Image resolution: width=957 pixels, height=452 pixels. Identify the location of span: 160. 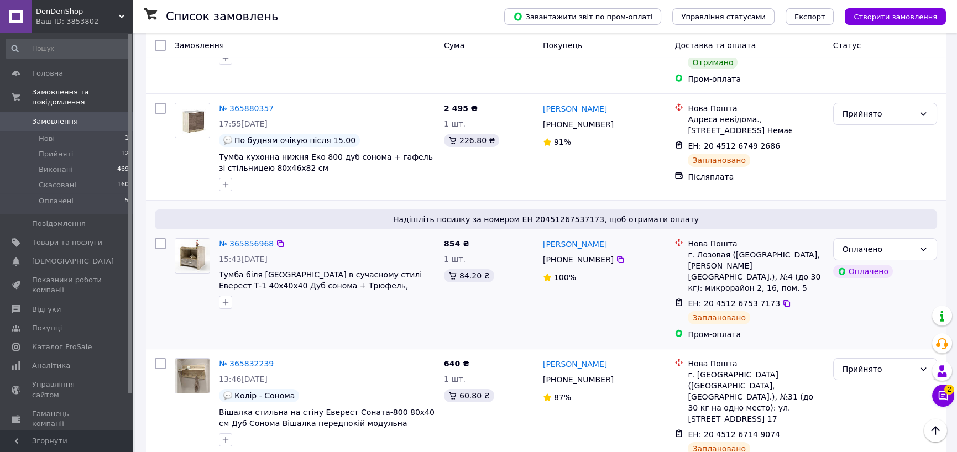
(123, 185).